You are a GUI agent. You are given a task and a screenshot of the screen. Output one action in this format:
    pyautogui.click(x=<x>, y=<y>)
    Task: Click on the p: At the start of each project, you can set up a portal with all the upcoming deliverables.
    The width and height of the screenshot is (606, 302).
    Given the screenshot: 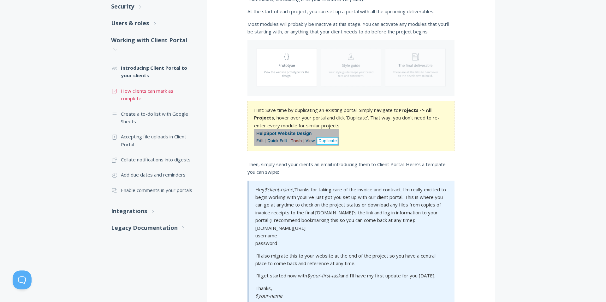 What is the action you would take?
    pyautogui.click(x=351, y=11)
    